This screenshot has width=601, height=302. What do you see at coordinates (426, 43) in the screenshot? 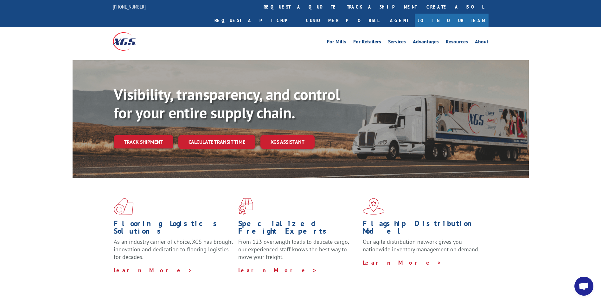
I see `a: Advantages` at bounding box center [426, 43].